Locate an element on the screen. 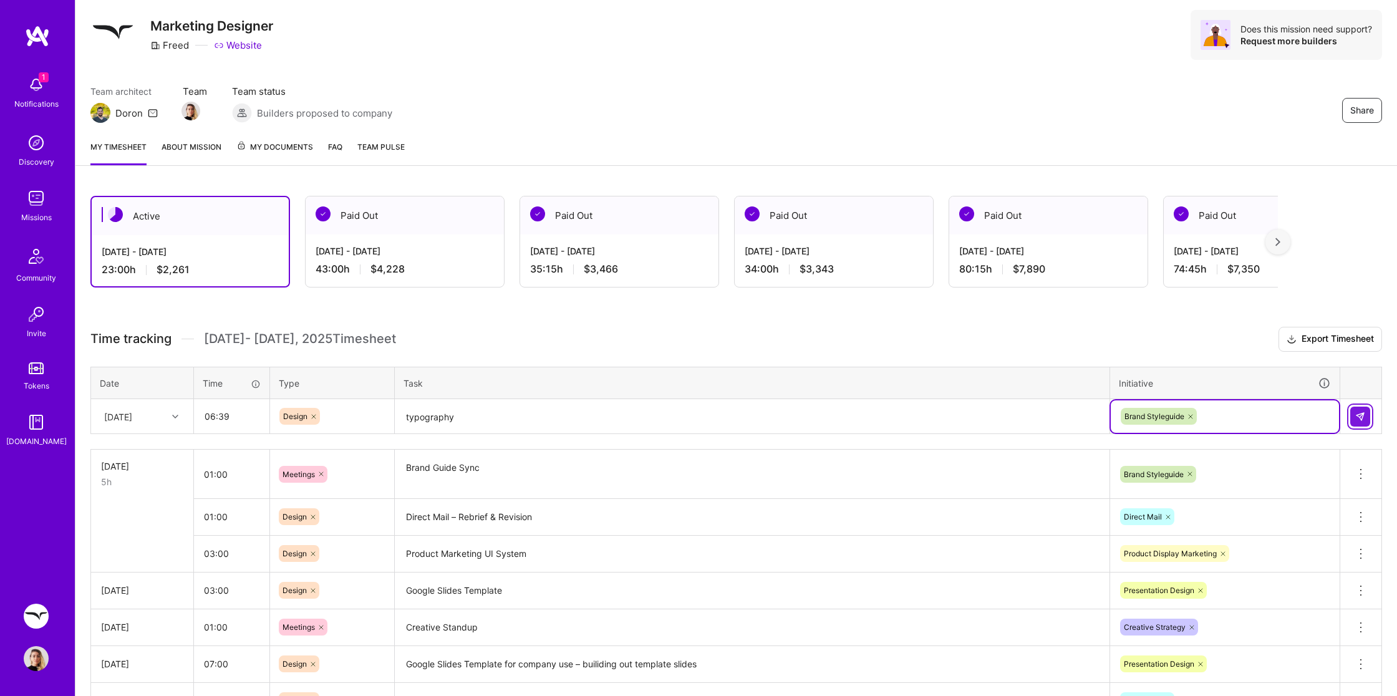  span: $7,890 is located at coordinates (1029, 269).